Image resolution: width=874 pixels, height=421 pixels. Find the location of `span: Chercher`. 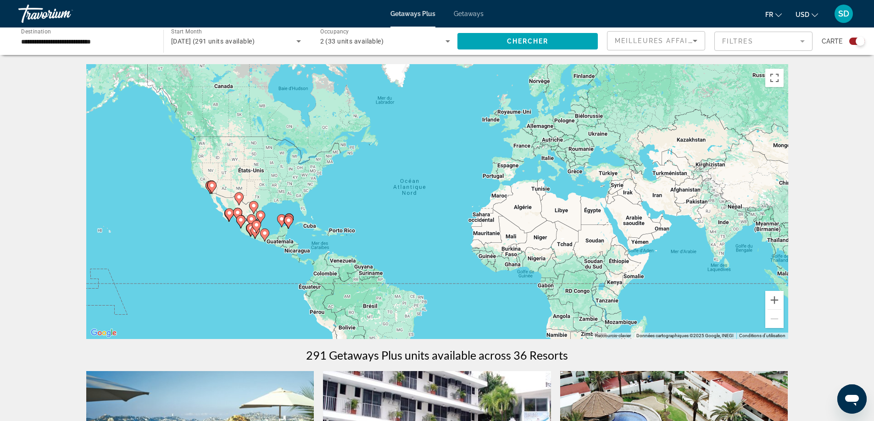

span: Chercher is located at coordinates (527, 41).